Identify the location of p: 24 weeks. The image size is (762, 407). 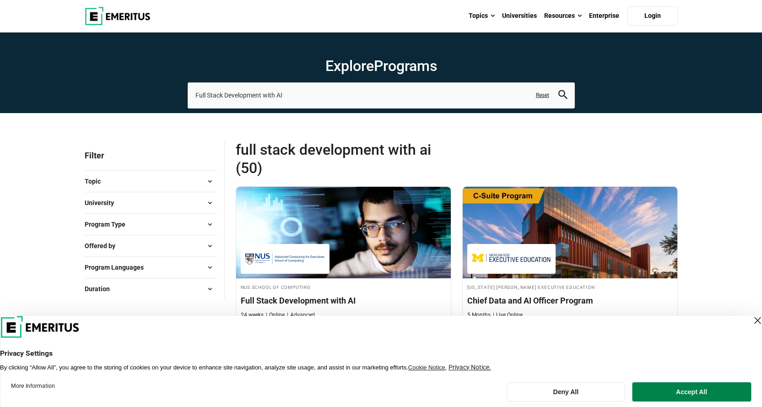
(252, 315).